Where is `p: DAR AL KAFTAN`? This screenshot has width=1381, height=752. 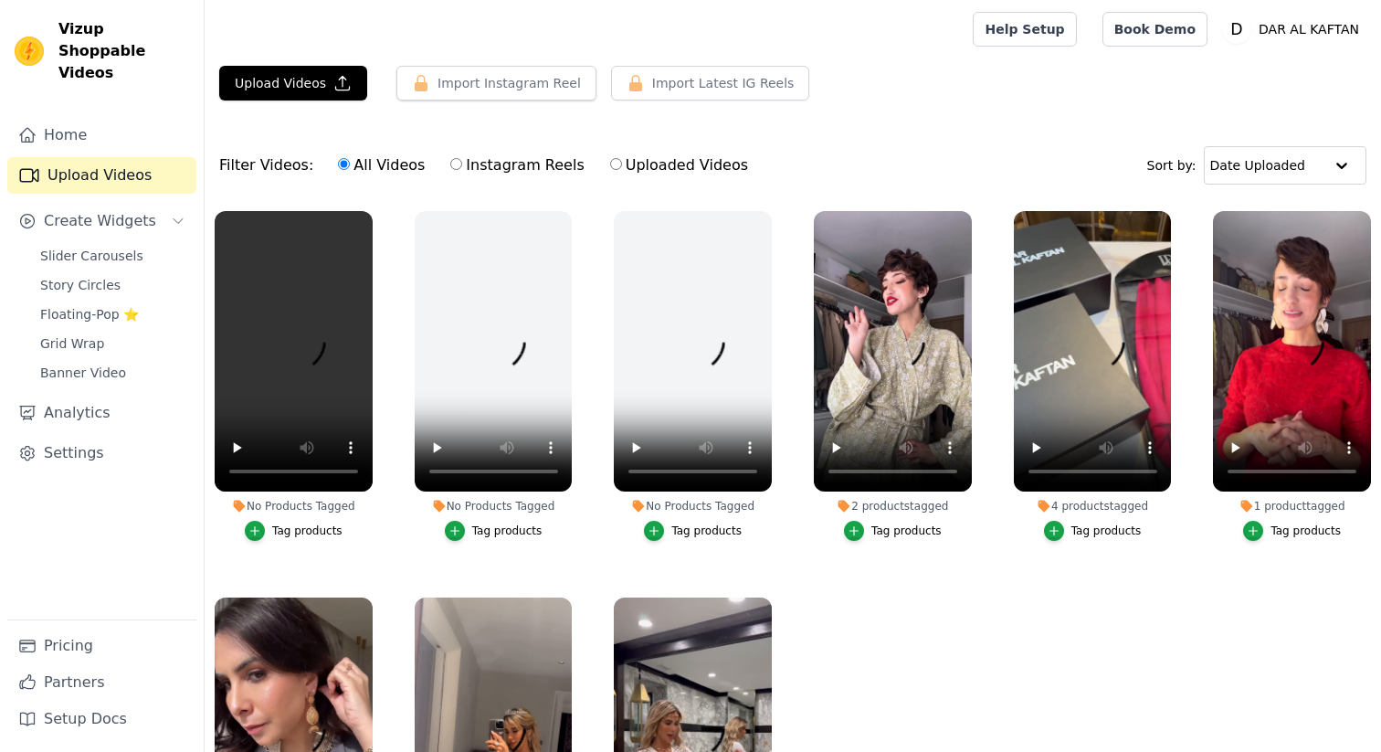
p: DAR AL KAFTAN is located at coordinates (1309, 29).